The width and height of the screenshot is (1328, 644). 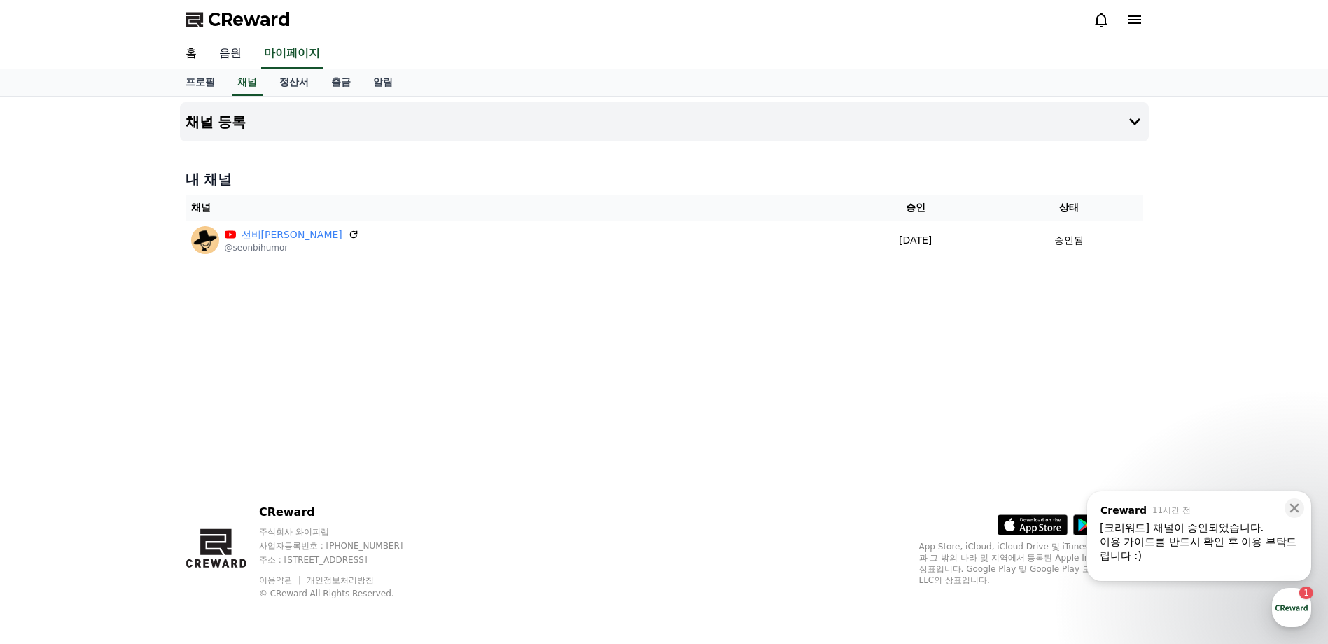 I want to click on h4: 채널 등록, so click(x=216, y=122).